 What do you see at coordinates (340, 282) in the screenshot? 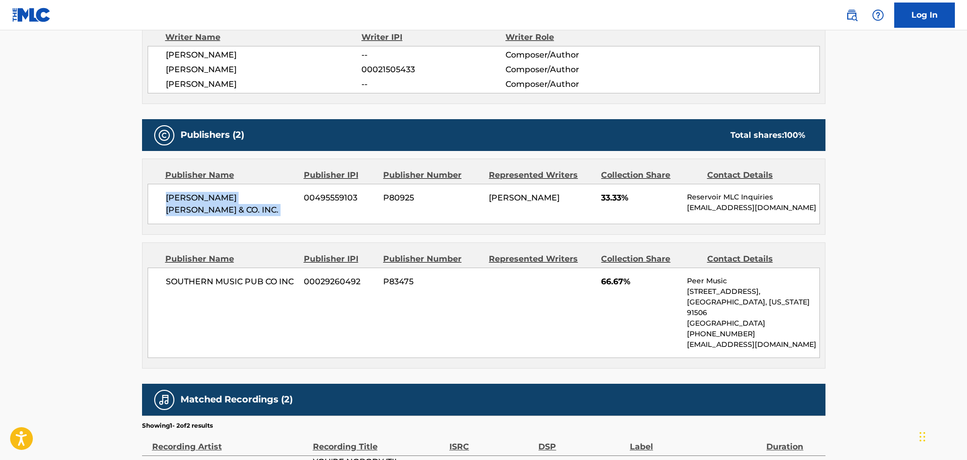
I see `span: 00029260492` at bounding box center [340, 282].